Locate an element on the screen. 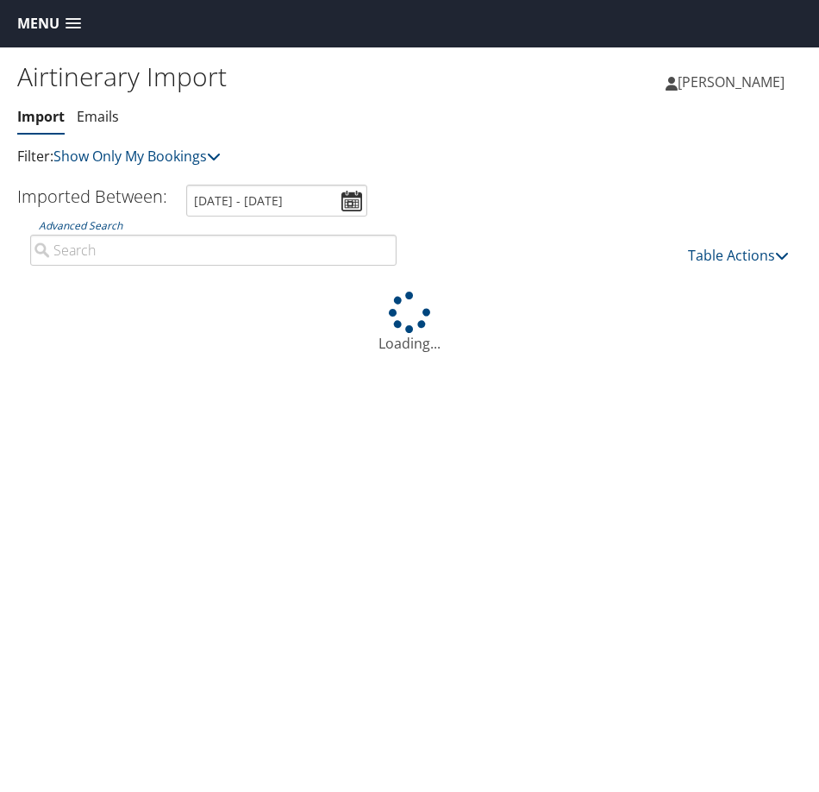 This screenshot has width=819, height=792. a: Table Actions is located at coordinates (738, 255).